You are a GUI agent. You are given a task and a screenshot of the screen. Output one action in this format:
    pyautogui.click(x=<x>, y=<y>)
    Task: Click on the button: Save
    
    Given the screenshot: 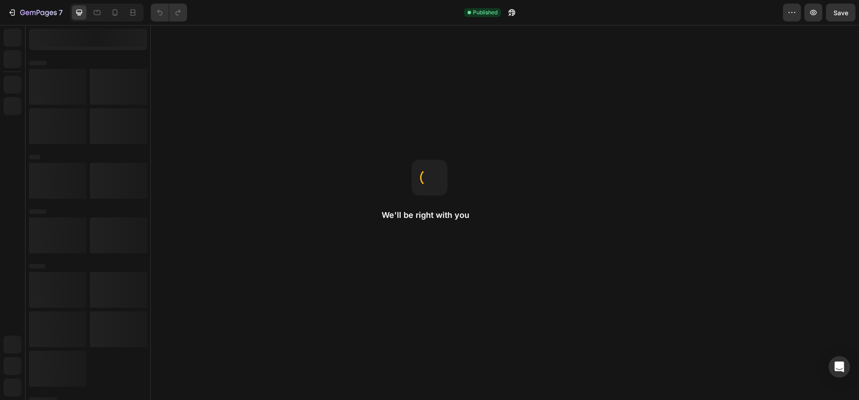 What is the action you would take?
    pyautogui.click(x=840, y=13)
    